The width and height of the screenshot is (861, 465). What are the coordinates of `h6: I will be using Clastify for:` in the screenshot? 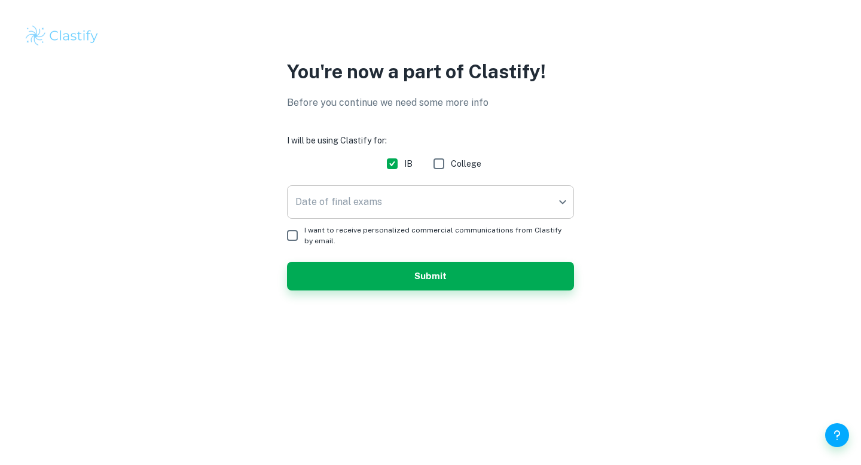 It's located at (431, 141).